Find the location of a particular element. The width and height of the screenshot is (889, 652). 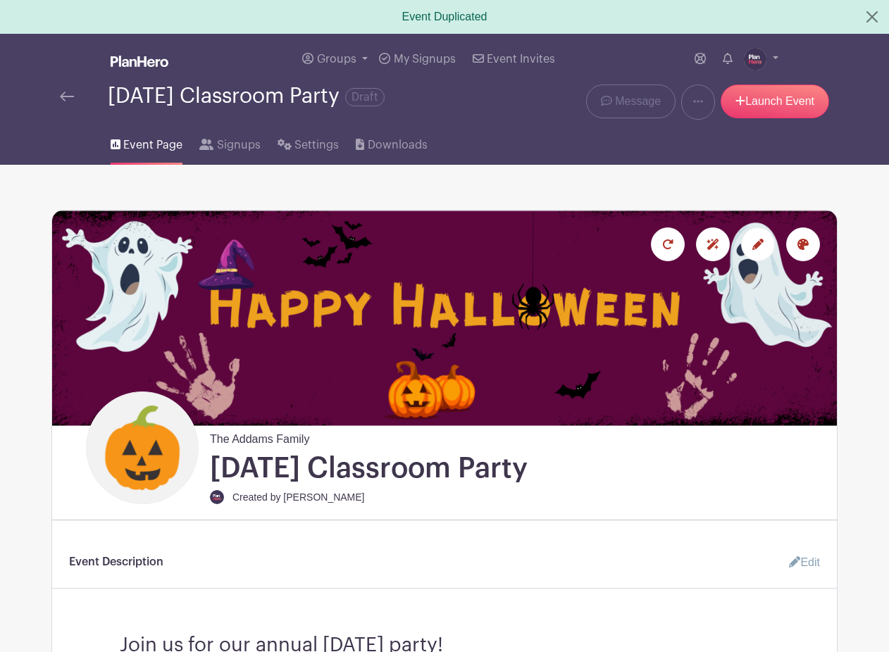

span: Event Invites is located at coordinates (521, 59).